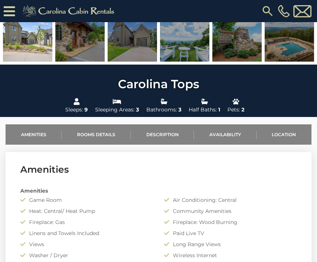 Image resolution: width=317 pixels, height=262 pixels. Describe the element at coordinates (237, 38) in the screenshot. I see `img: 169242287` at that location.